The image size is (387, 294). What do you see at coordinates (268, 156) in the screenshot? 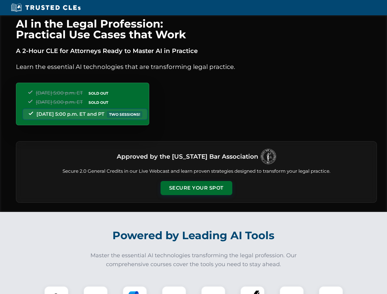
I see `img: Logo` at bounding box center [268, 156].